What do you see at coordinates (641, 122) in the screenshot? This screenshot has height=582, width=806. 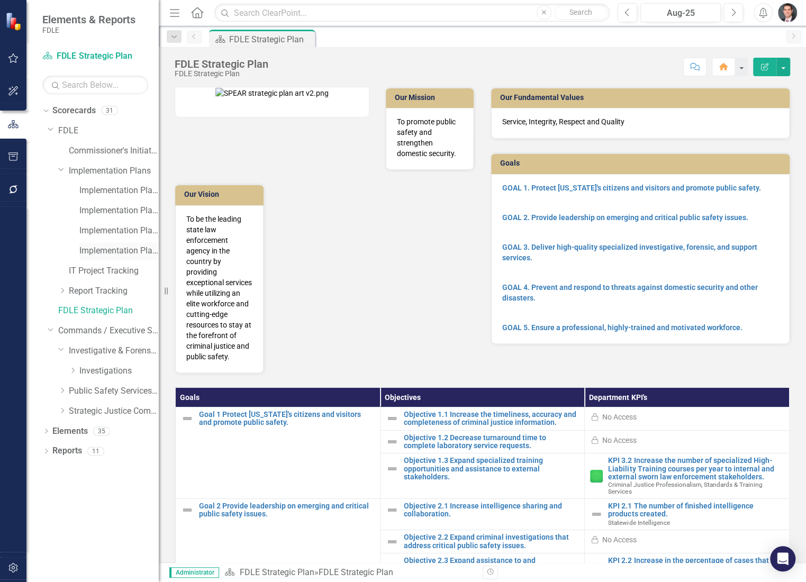 I see `p: Service, Integrity, Respect and Quality` at bounding box center [641, 122].